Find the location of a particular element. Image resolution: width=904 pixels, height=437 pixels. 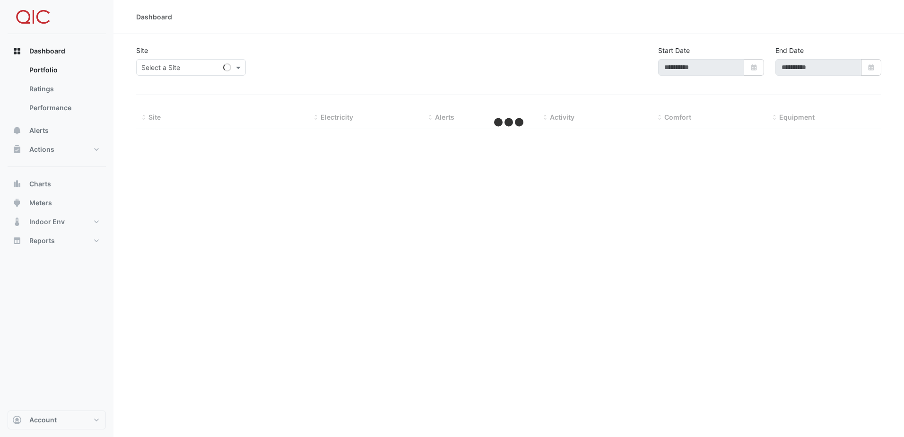

button: Dashboard is located at coordinates (57, 51).